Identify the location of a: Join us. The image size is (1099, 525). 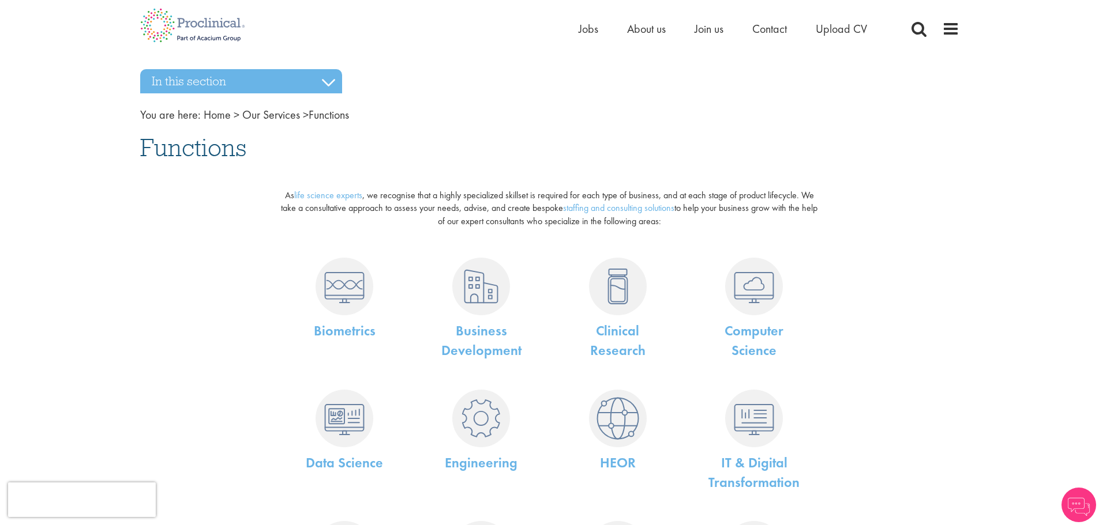
(709, 29).